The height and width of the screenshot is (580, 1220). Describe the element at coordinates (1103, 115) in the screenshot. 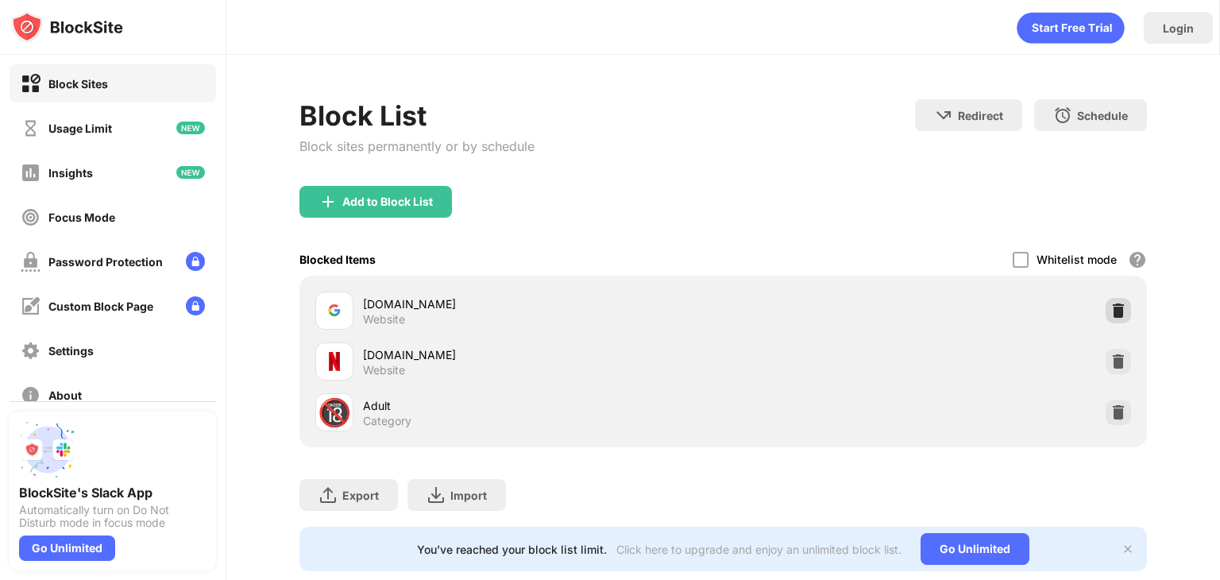

I see `div: Schedule` at that location.